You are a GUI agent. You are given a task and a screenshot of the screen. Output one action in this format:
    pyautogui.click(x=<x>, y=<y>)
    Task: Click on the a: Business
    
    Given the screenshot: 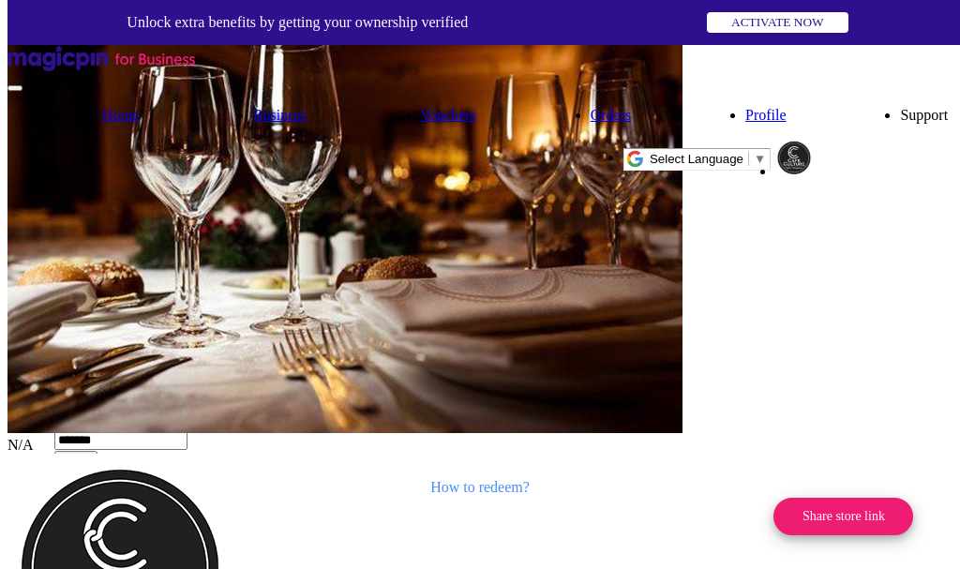 What is the action you would take?
    pyautogui.click(x=279, y=114)
    